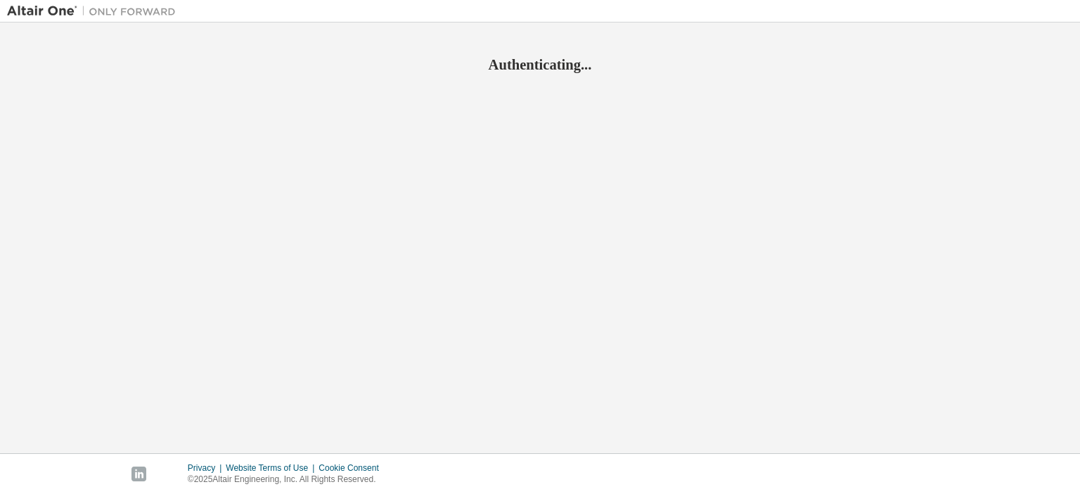 This screenshot has height=494, width=1080. What do you see at coordinates (95, 11) in the screenshot?
I see `img: Altair One` at bounding box center [95, 11].